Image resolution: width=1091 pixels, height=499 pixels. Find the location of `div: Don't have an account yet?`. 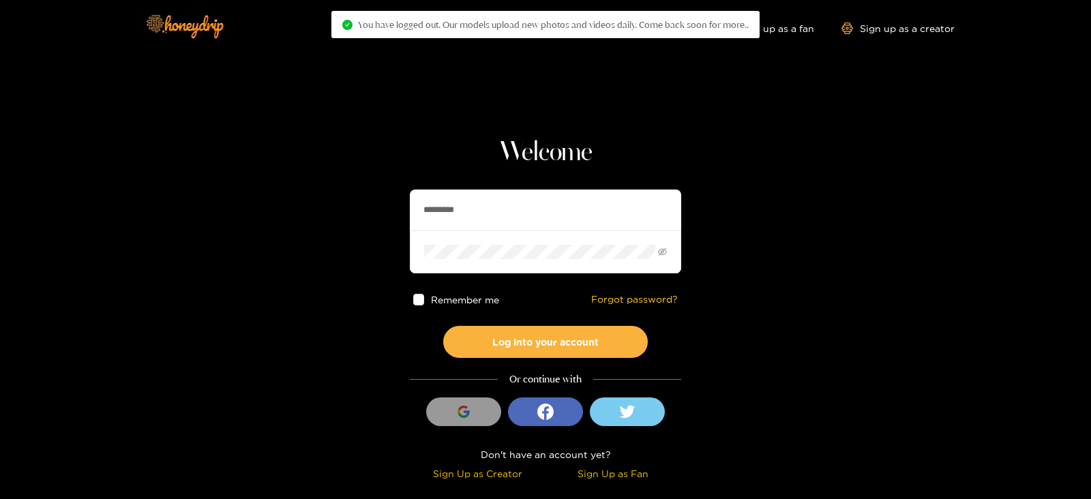

div: Don't have an account yet? is located at coordinates (545, 454).